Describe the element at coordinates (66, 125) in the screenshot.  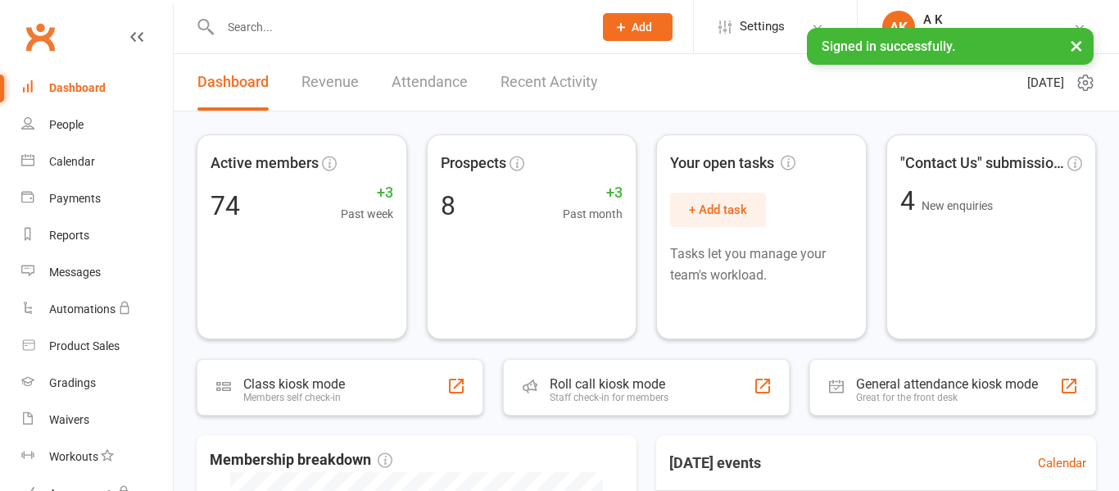
I see `div: People` at that location.